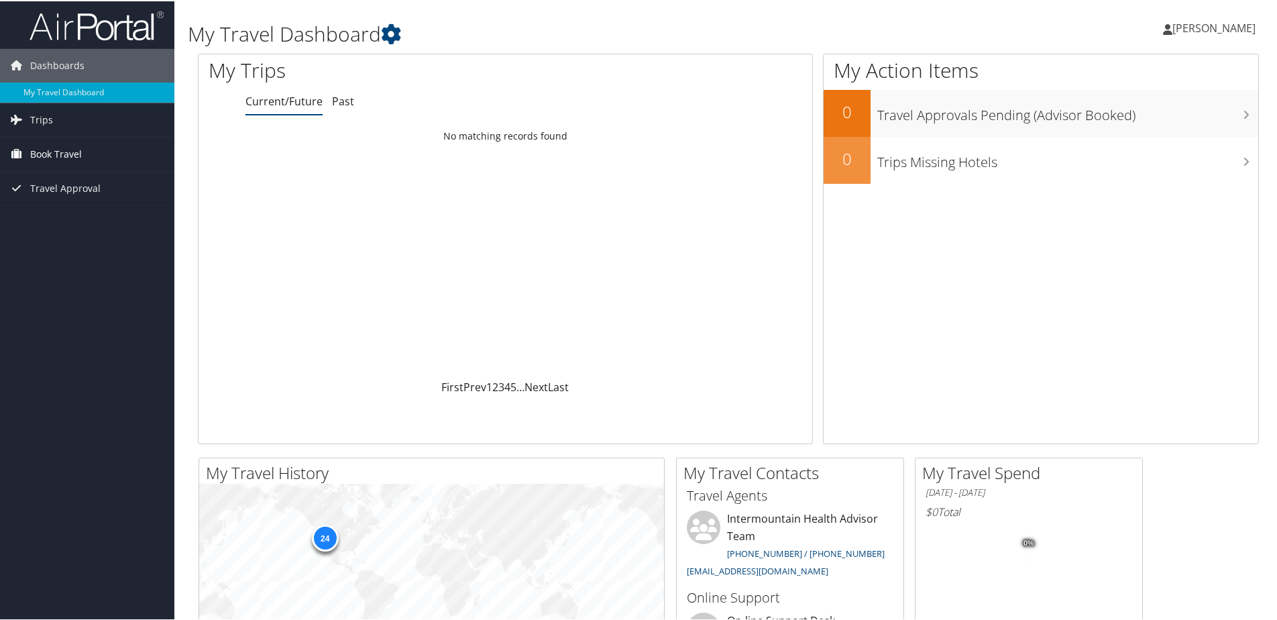 The image size is (1277, 620). What do you see at coordinates (1029, 510) in the screenshot?
I see `h6: Total` at bounding box center [1029, 510].